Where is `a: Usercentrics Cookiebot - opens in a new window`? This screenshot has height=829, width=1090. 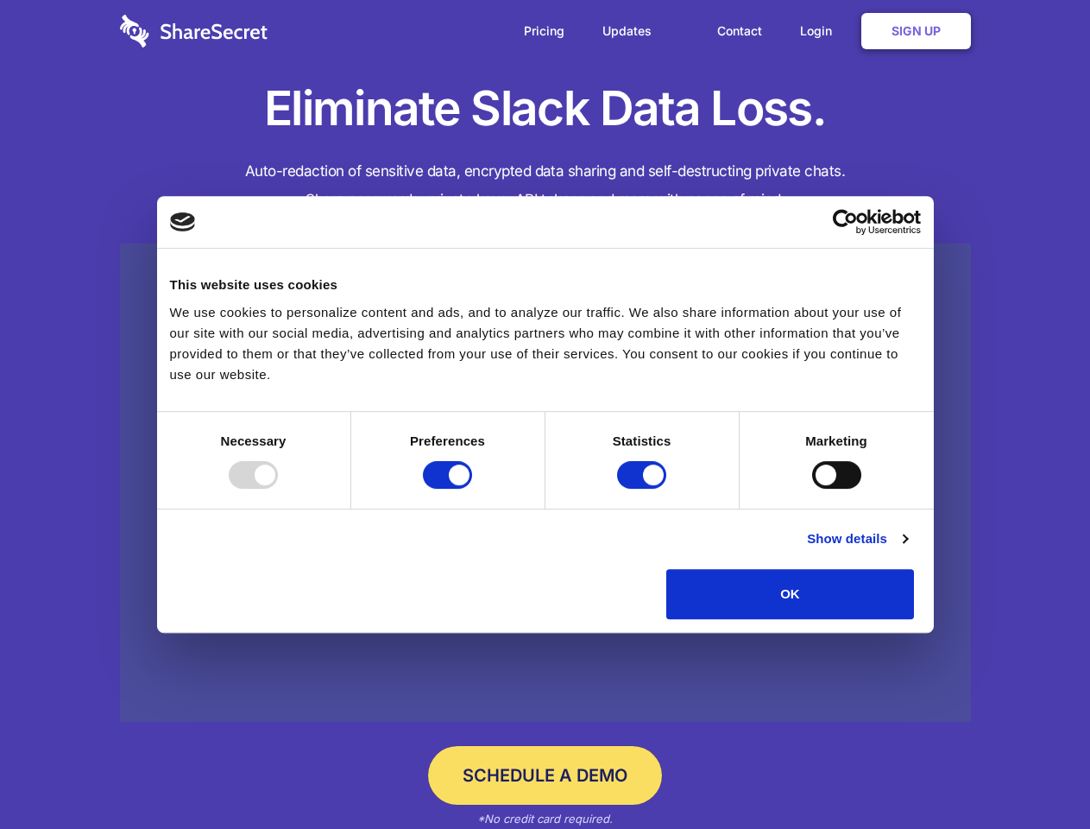
a: Usercentrics Cookiebot - opens in a new window is located at coordinates (845, 222).